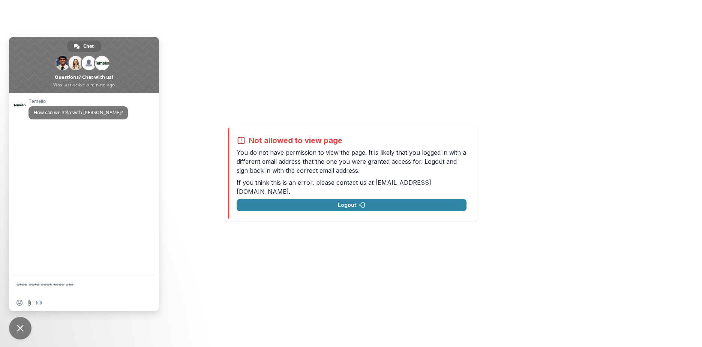  Describe the element at coordinates (20, 302) in the screenshot. I see `span: Insert an emoji` at that location.